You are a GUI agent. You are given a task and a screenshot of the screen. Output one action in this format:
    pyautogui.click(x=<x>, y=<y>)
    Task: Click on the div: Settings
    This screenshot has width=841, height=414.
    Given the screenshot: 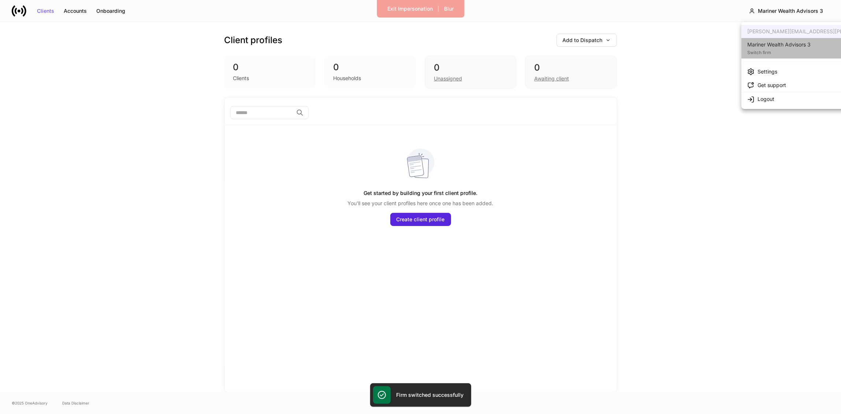 What is the action you would take?
    pyautogui.click(x=767, y=72)
    